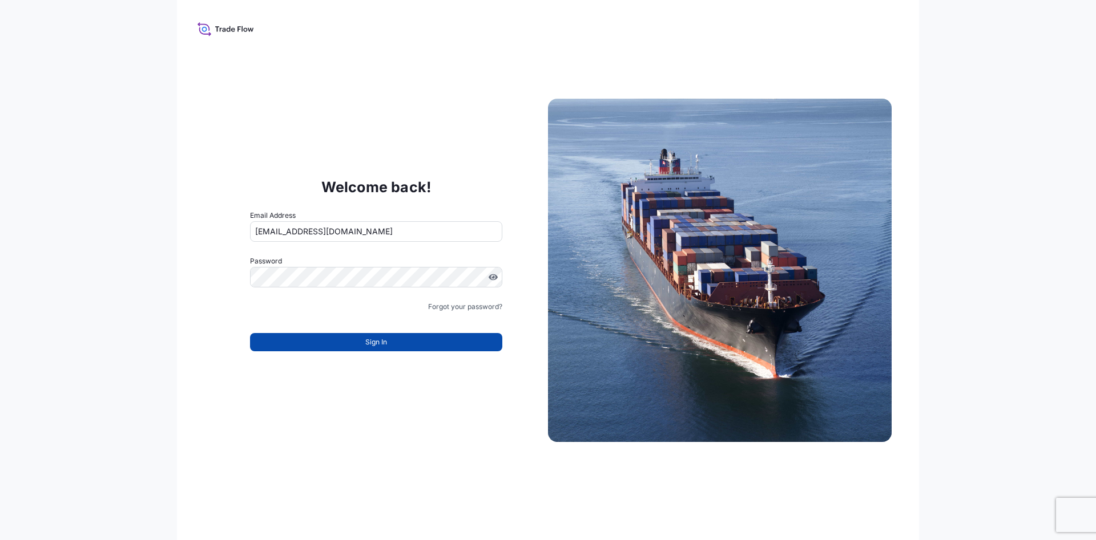 This screenshot has height=540, width=1096. Describe the element at coordinates (376, 342) in the screenshot. I see `span: Sign In` at that location.